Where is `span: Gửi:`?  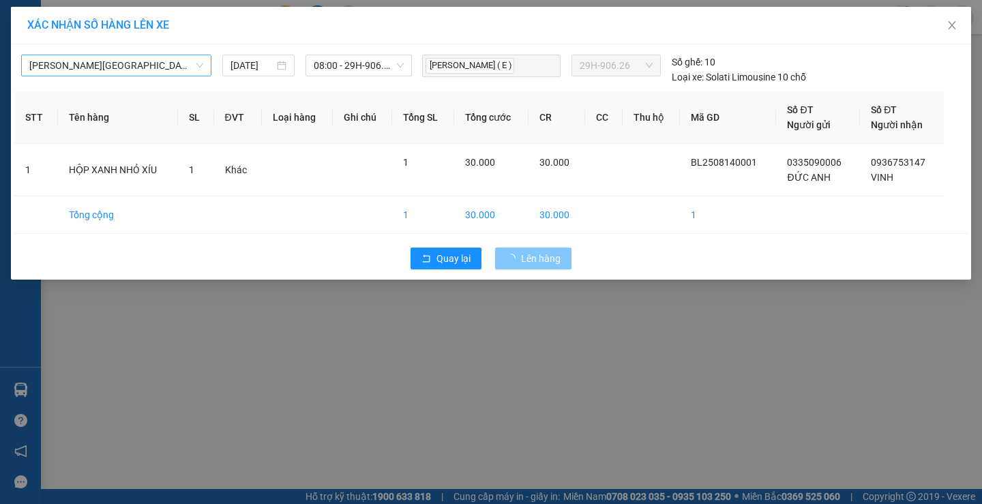 span: Gửi: is located at coordinates (22, 20).